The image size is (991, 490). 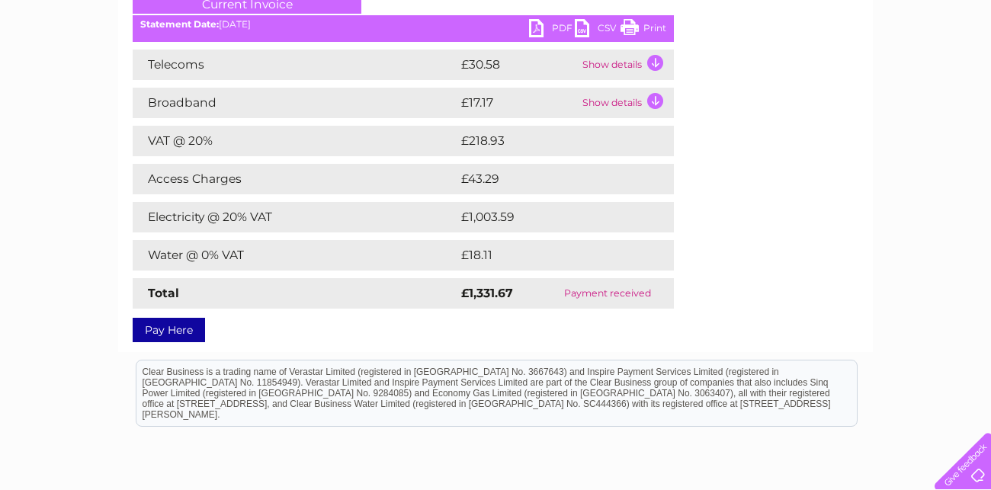 What do you see at coordinates (778, 70) in the screenshot?
I see `a: Energy` at bounding box center [778, 70].